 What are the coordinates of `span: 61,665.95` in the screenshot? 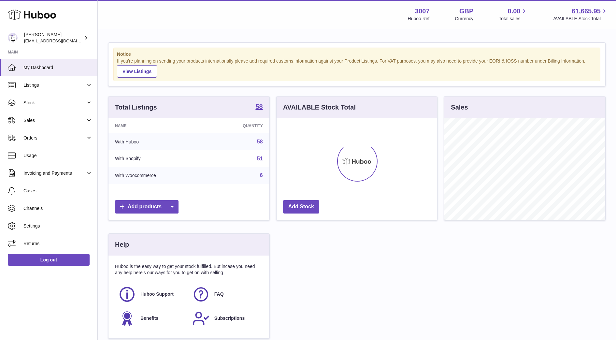 It's located at (586, 11).